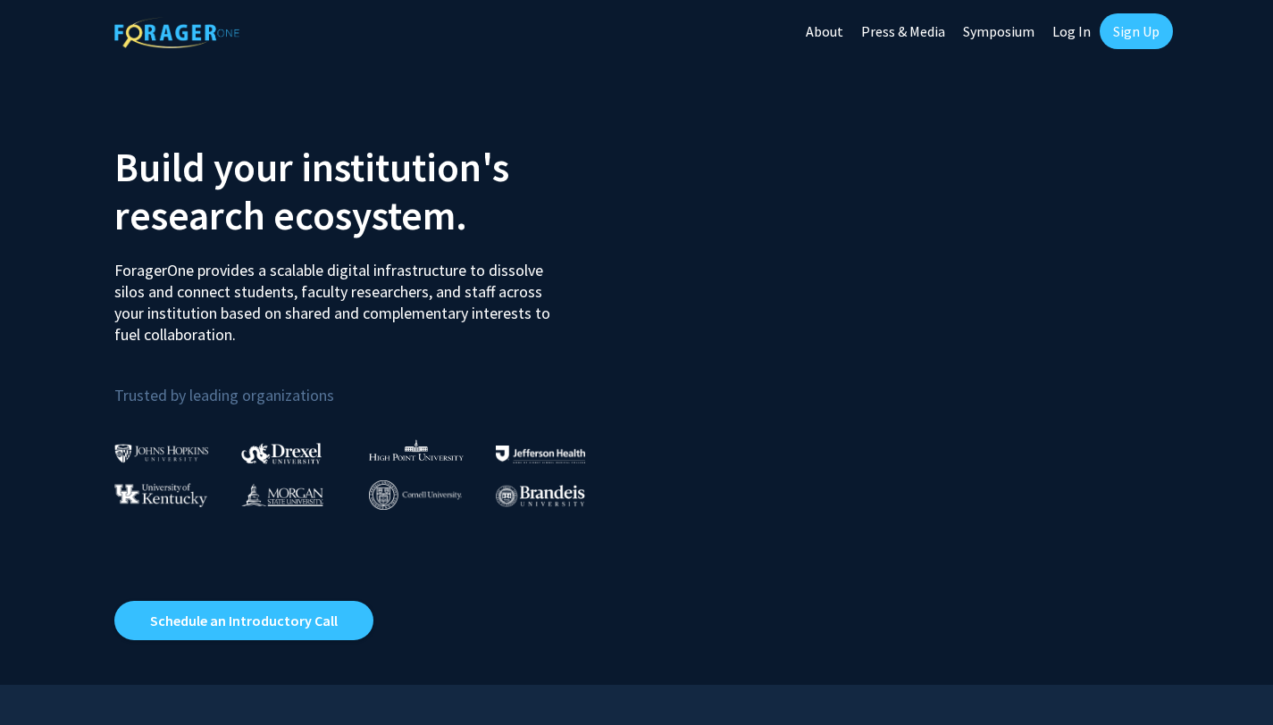  What do you see at coordinates (369, 191) in the screenshot?
I see `h2: Build your institution's research ecosystem.` at bounding box center [369, 191].